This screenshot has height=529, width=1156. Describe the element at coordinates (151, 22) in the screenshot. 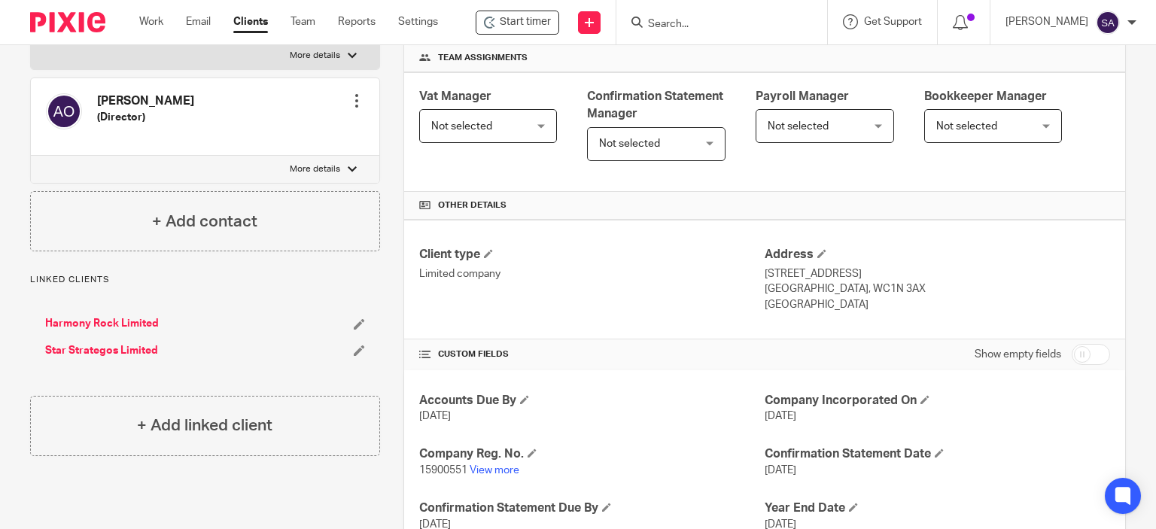

I see `a: Work` at that location.